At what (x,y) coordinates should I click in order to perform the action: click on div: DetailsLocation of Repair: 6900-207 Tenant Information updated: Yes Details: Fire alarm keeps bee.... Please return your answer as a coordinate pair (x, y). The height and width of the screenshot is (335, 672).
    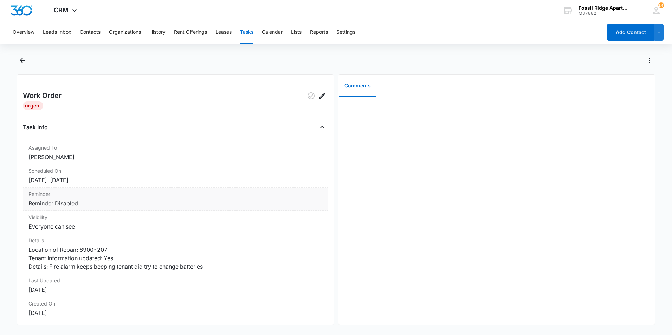
    Looking at the image, I should click on (175, 254).